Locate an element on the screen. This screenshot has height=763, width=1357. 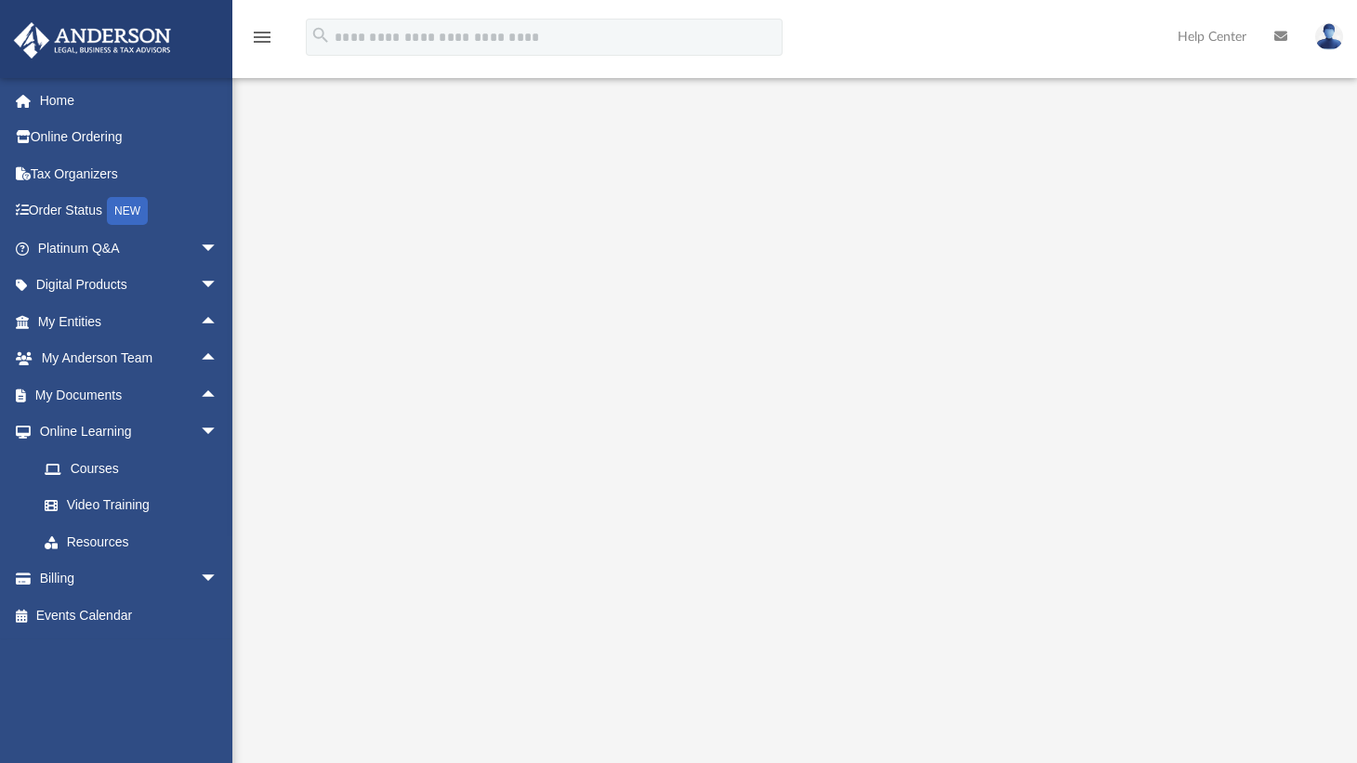
a: Order StatusNEW is located at coordinates (129, 211).